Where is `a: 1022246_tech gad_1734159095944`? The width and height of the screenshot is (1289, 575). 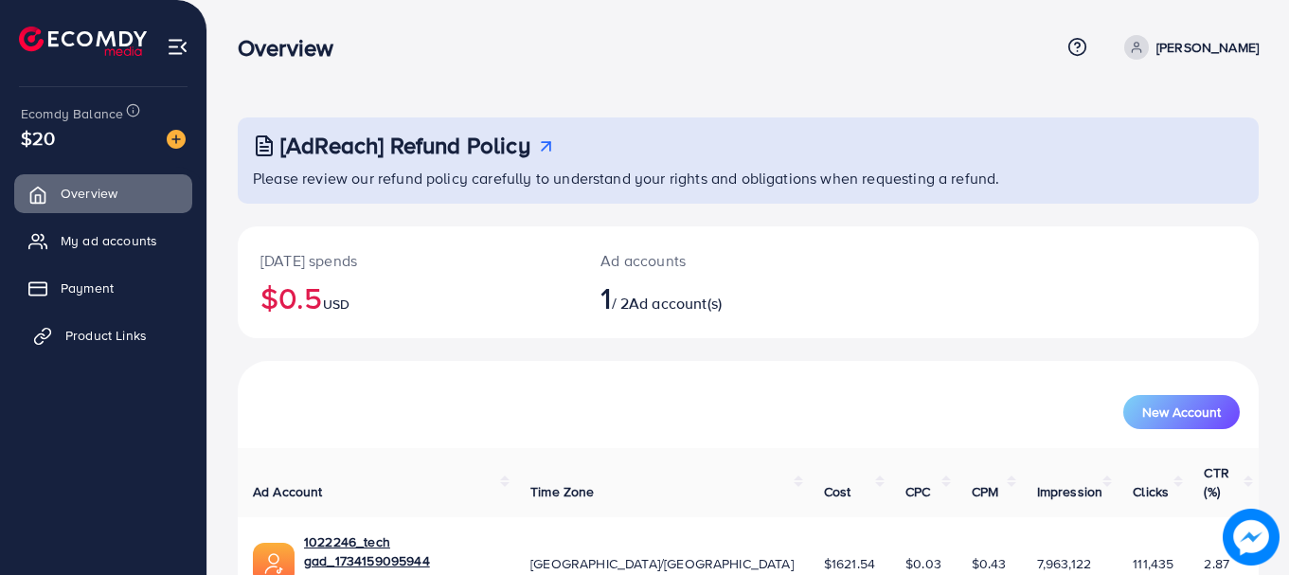
a: 1022246_tech gad_1734159095944 is located at coordinates (402, 551).